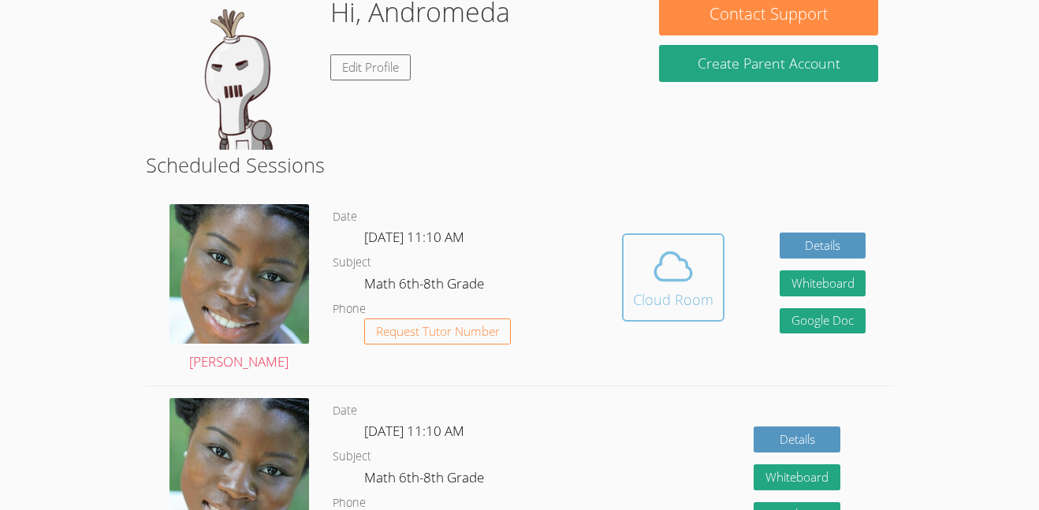  I want to click on img: 1000004422.jpg, so click(239, 274).